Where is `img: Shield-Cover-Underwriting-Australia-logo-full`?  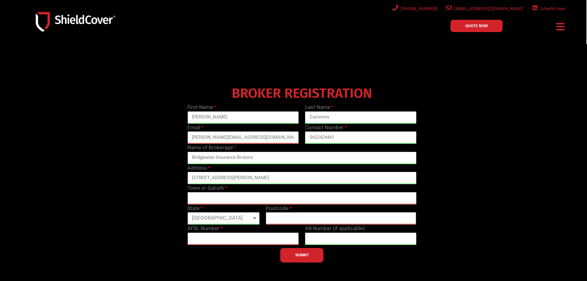
img: Shield-Cover-Underwriting-Australia-logo-full is located at coordinates (76, 22).